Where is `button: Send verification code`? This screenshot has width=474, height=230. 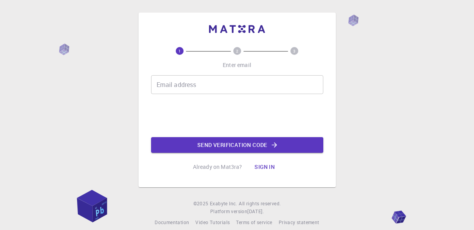
button: Send verification code is located at coordinates (237, 145).